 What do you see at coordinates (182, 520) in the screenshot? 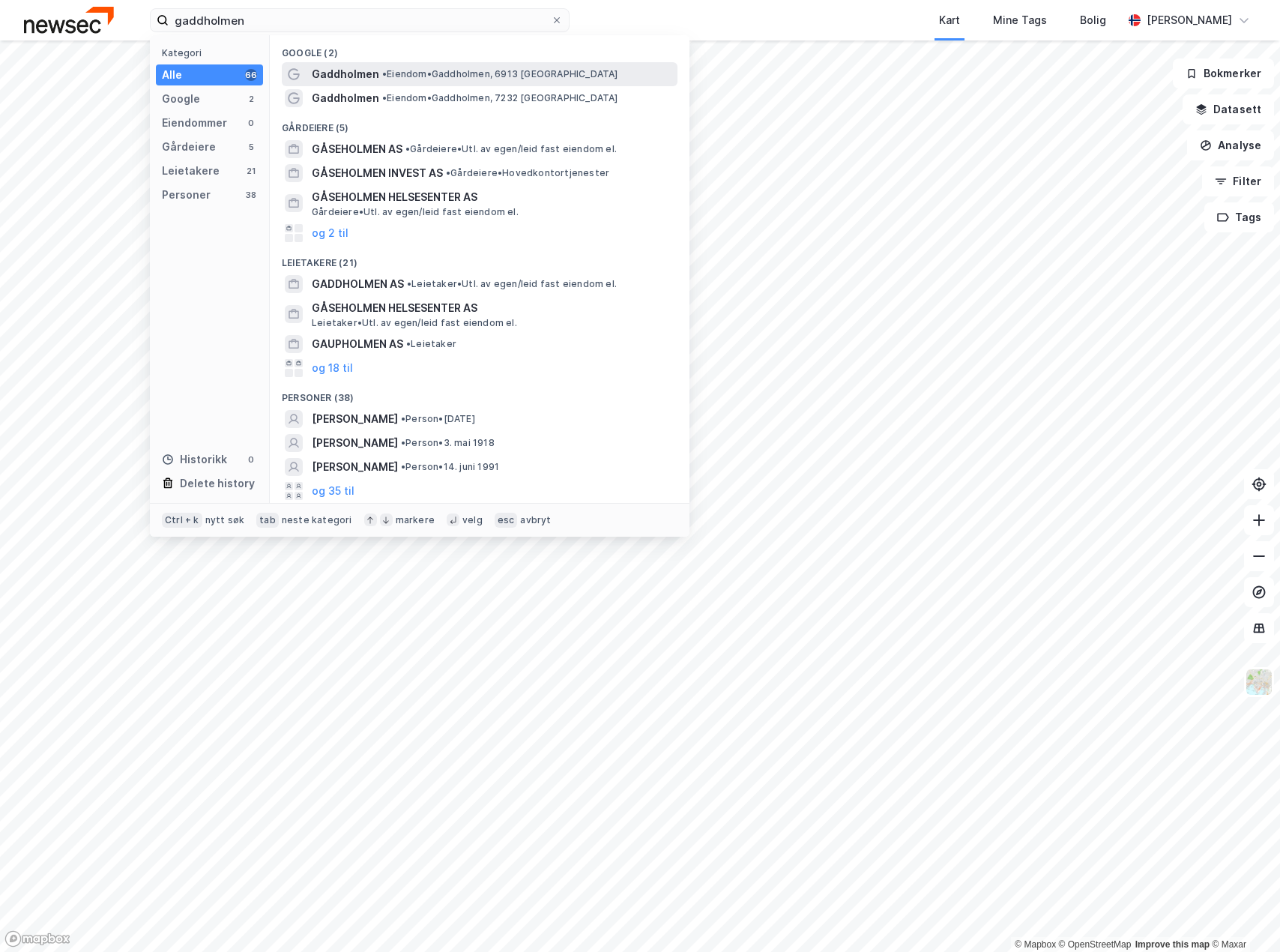
I see `div: Ctrl + k` at bounding box center [182, 520].